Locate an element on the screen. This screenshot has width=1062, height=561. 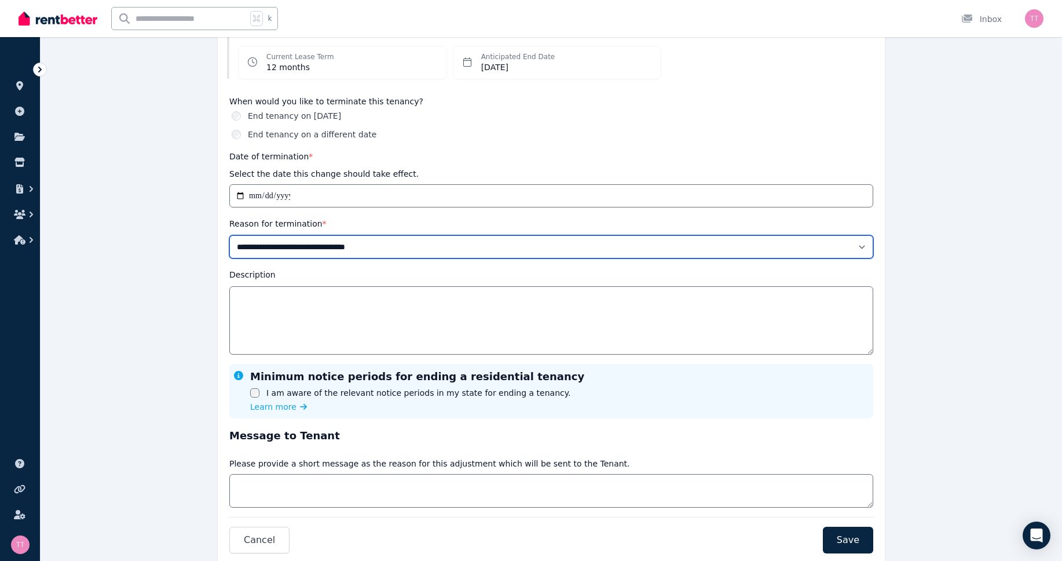
label: When would you like to terminate this tenancy? is located at coordinates (551, 101).